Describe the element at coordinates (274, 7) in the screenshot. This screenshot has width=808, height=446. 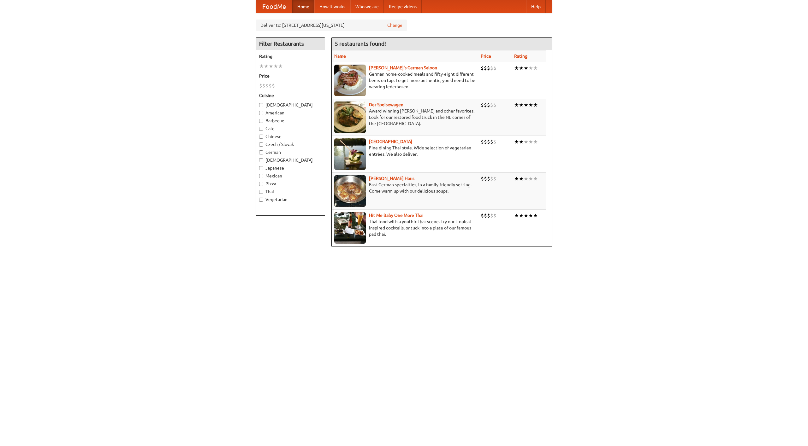
I see `a: FoodMe` at that location.